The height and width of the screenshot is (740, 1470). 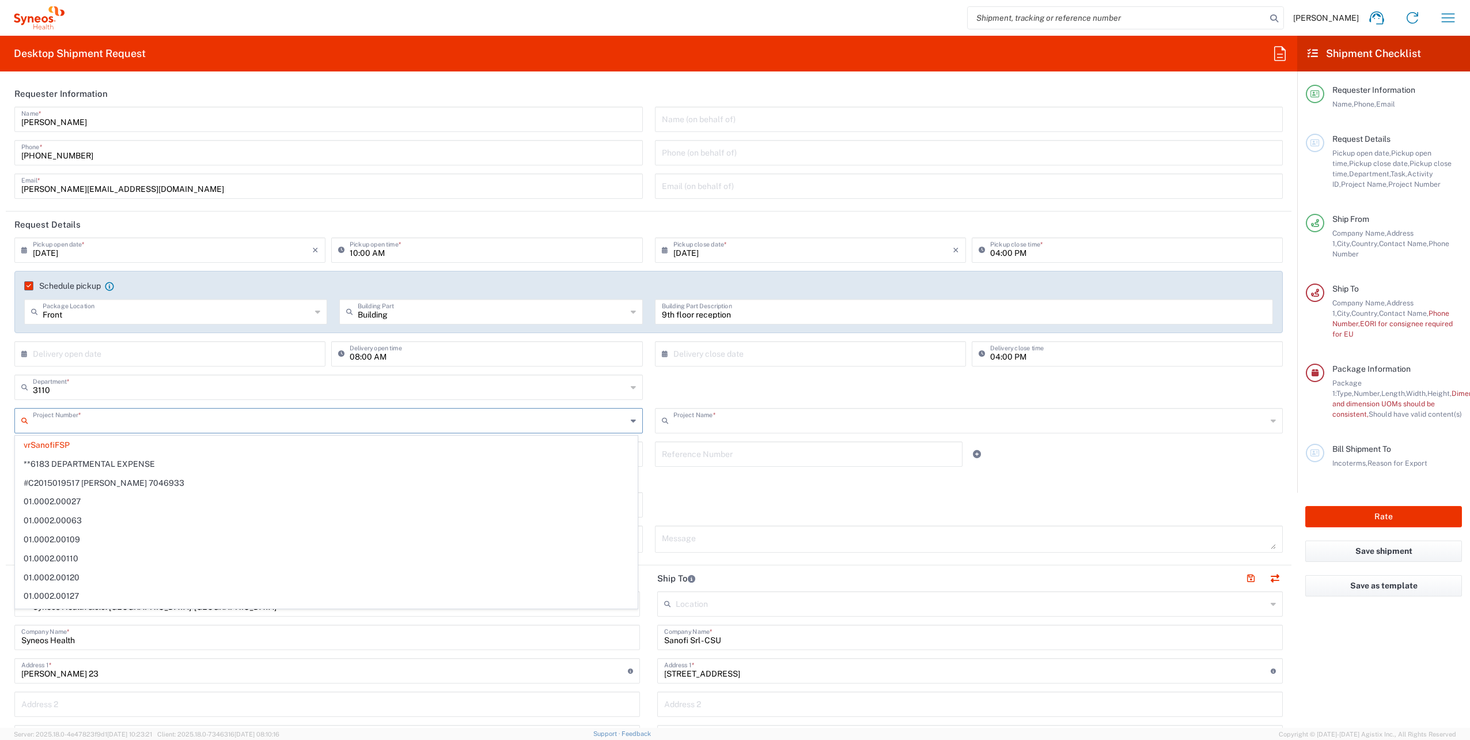 What do you see at coordinates (326, 615) in the screenshot?
I see `span: 01.0002.00131` at bounding box center [326, 615].